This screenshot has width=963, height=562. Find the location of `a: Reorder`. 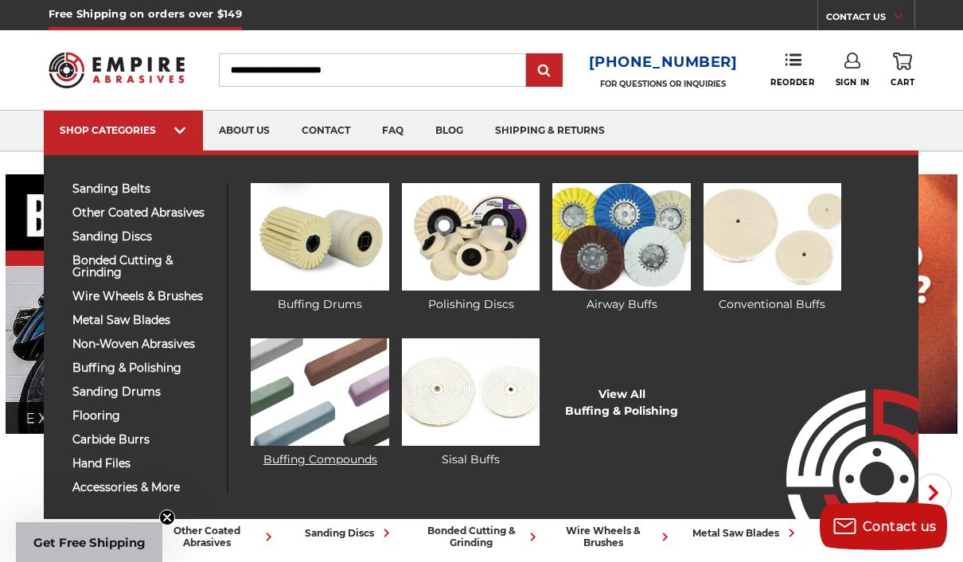

a: Reorder is located at coordinates (792, 69).